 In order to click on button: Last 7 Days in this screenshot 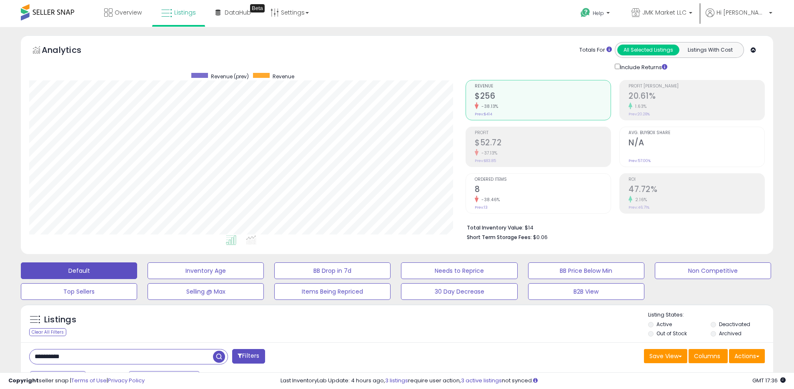, I will do `click(58, 379)`.